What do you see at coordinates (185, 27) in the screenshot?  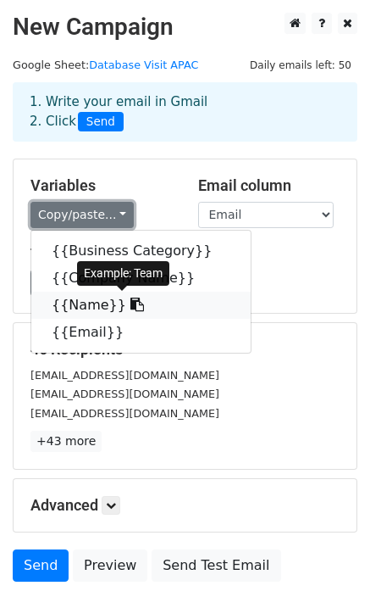 I see `h2: New Campaign` at bounding box center [185, 27].